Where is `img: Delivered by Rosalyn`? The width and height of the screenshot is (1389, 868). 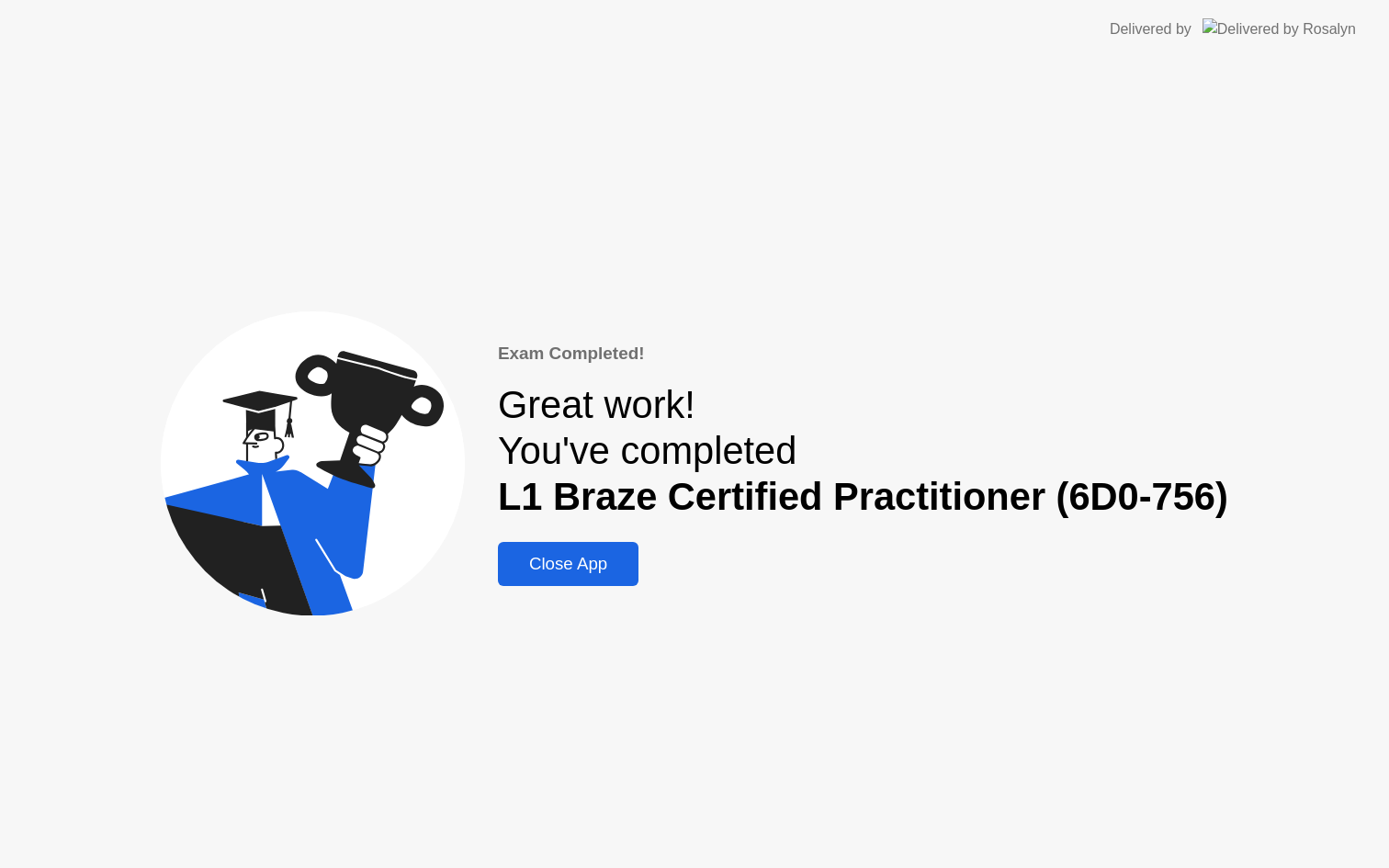
img: Delivered by Rosalyn is located at coordinates (1278, 28).